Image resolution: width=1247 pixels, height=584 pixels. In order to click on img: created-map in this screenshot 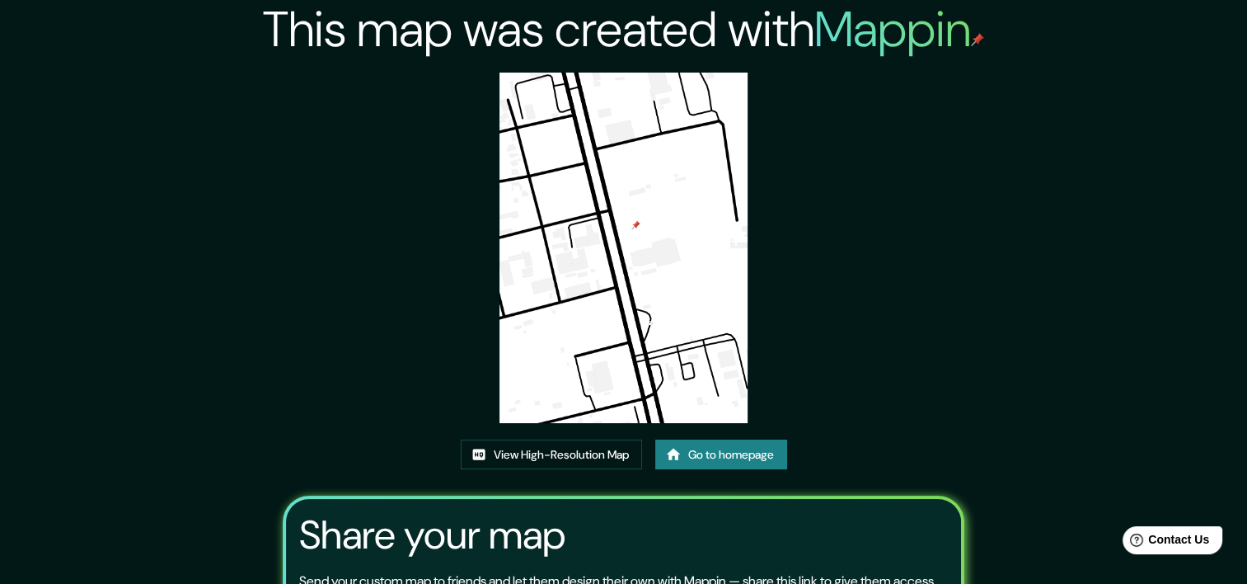, I will do `click(623, 247)`.